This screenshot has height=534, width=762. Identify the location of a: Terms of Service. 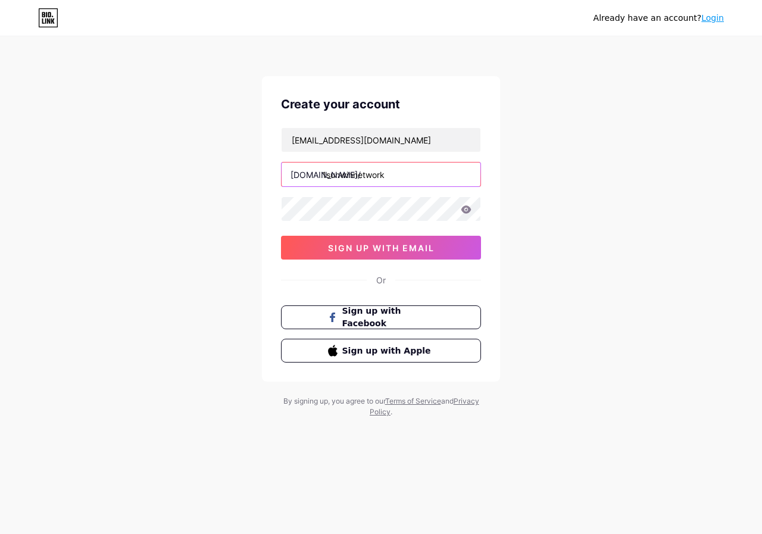
(413, 401).